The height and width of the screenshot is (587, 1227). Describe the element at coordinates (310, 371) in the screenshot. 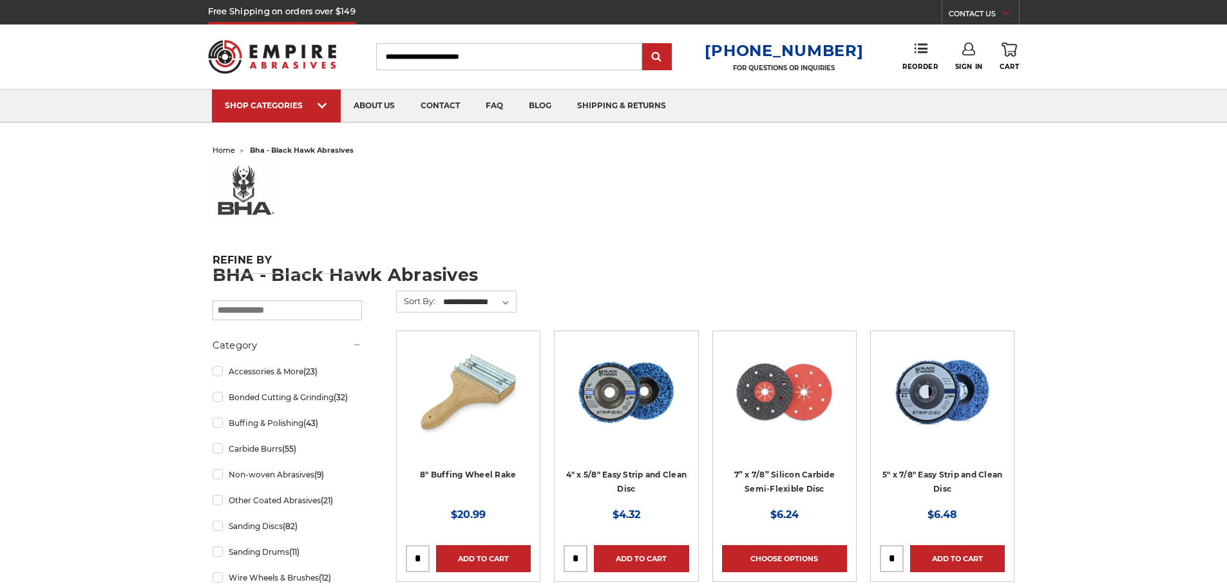

I see `span: (23)` at that location.